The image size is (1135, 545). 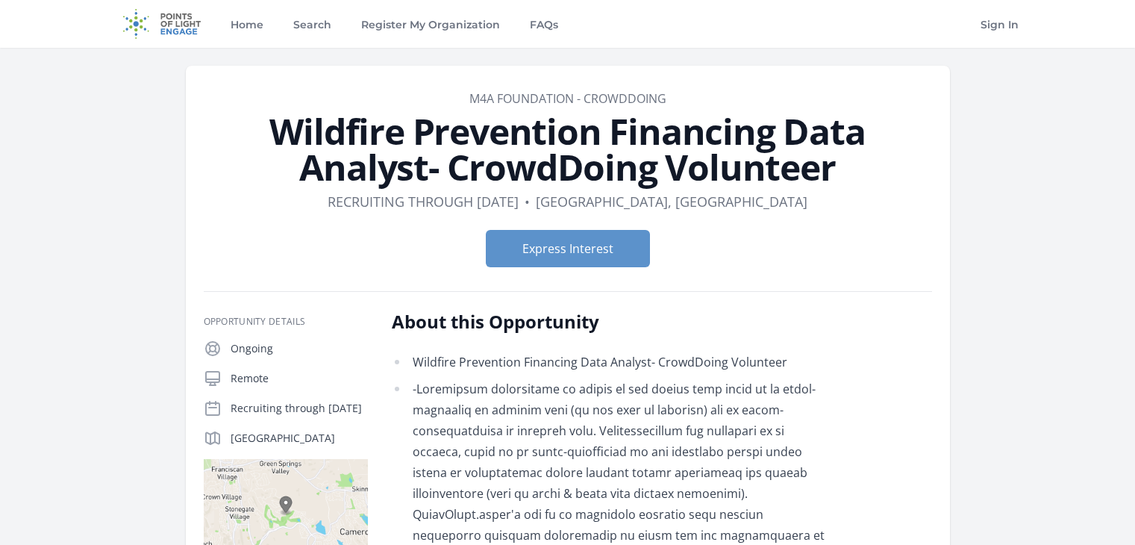 I want to click on button: Express Interest, so click(x=568, y=249).